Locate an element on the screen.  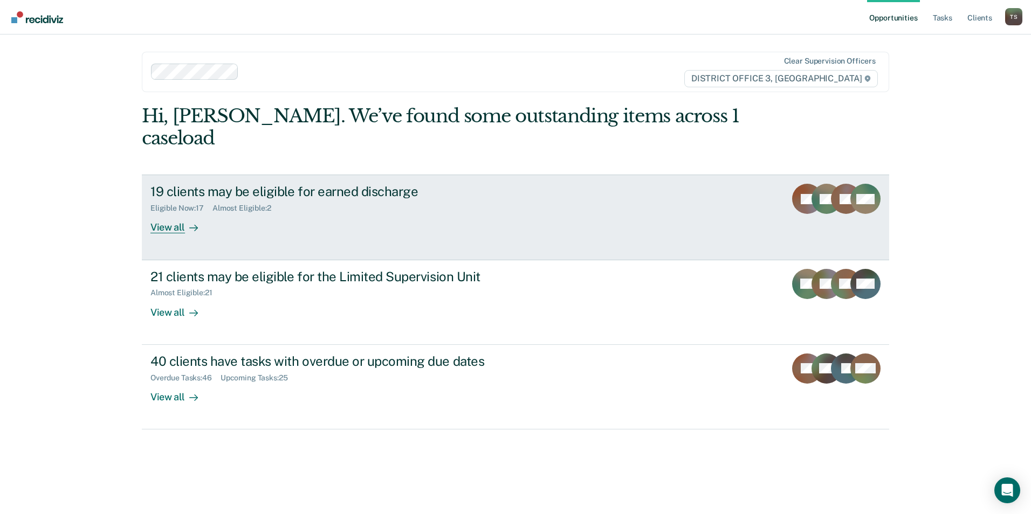
a: 19 clients may be eligible for earned dischargeEligible Now:17Almost Eligible:2View all is located at coordinates (515, 217).